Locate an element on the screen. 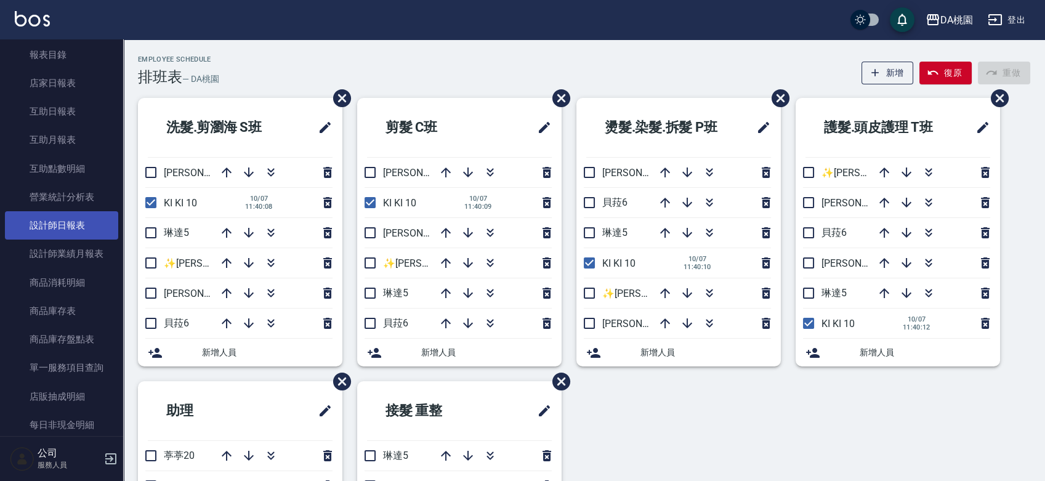  a: 商品消耗明細 is located at coordinates (62, 283).